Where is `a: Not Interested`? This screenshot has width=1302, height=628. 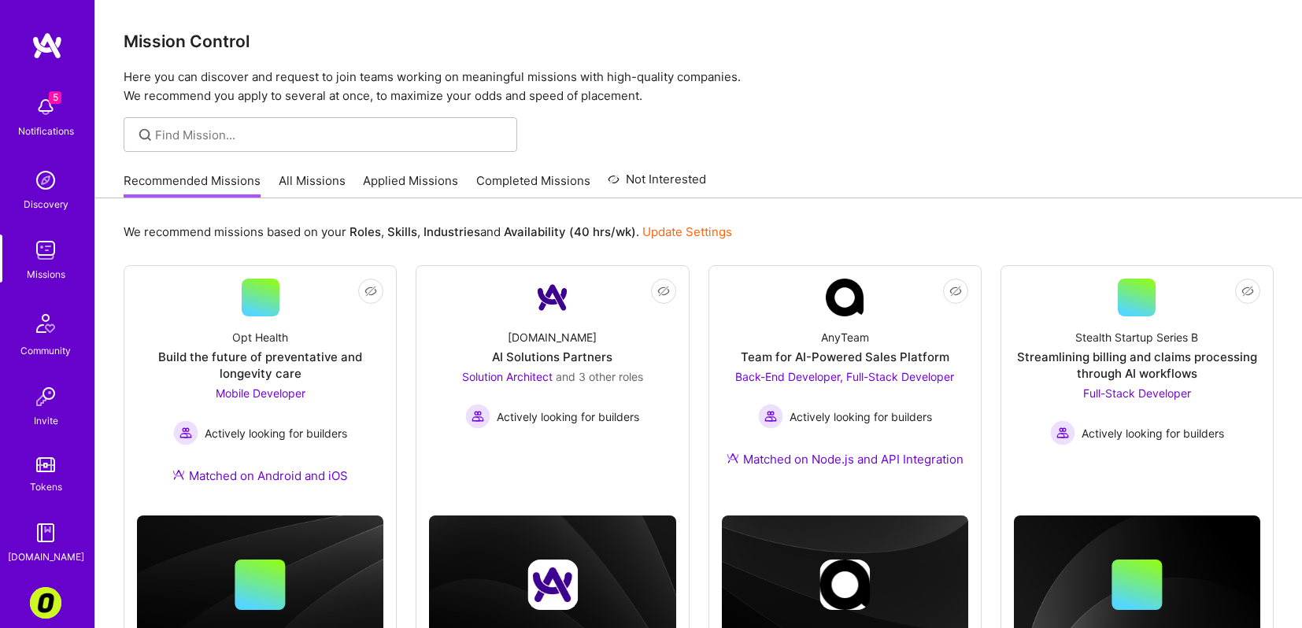
a: Not Interested is located at coordinates (656, 184).